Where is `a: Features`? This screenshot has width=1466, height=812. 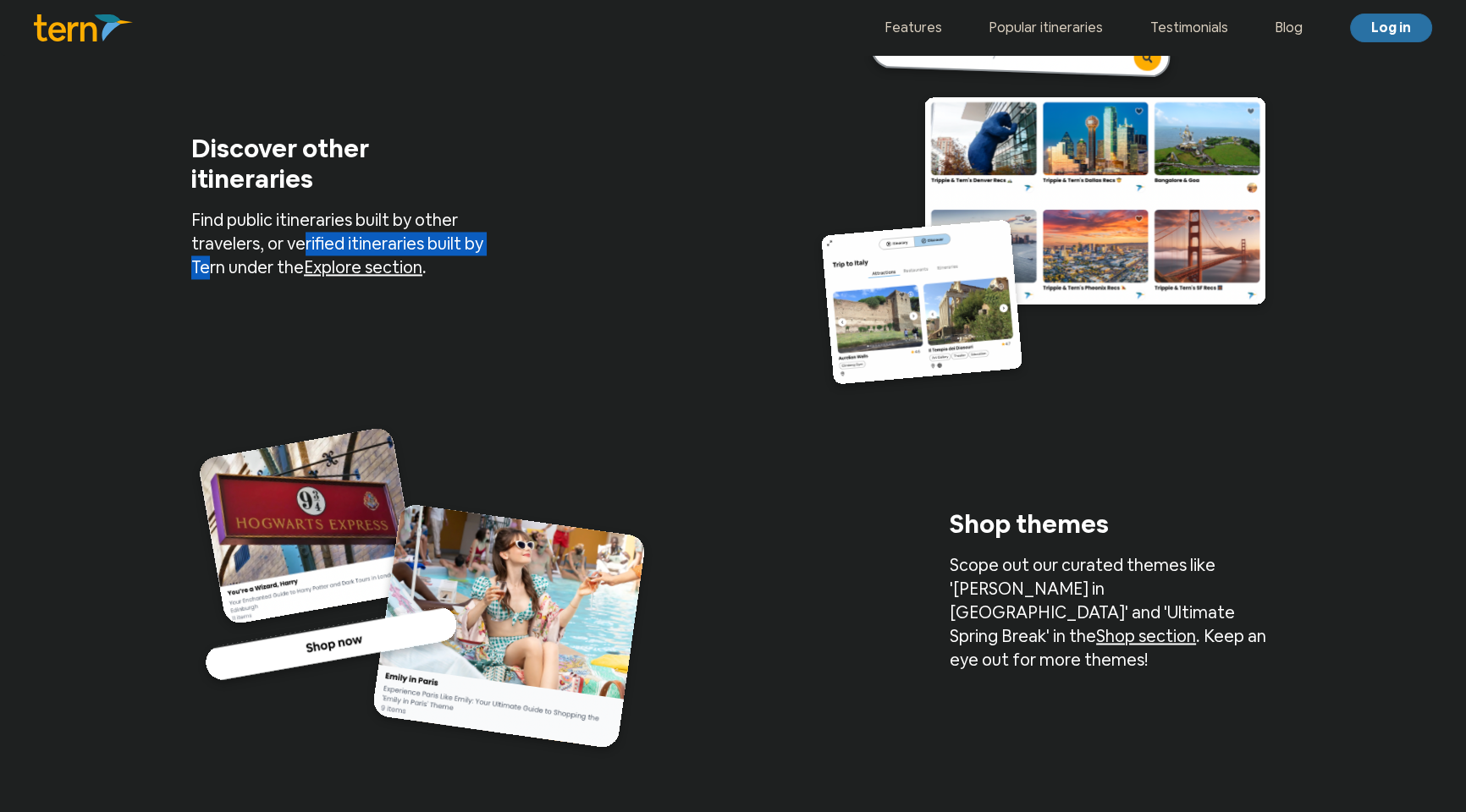 a: Features is located at coordinates (914, 28).